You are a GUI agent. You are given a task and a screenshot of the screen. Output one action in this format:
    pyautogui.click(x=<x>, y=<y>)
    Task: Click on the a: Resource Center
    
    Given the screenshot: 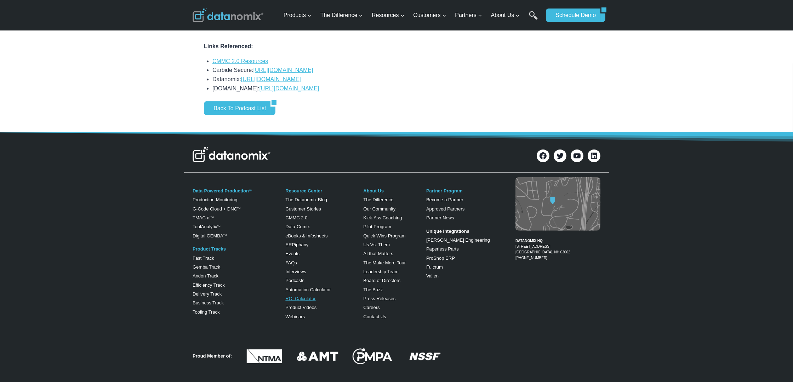 What is the action you would take?
    pyautogui.click(x=304, y=191)
    